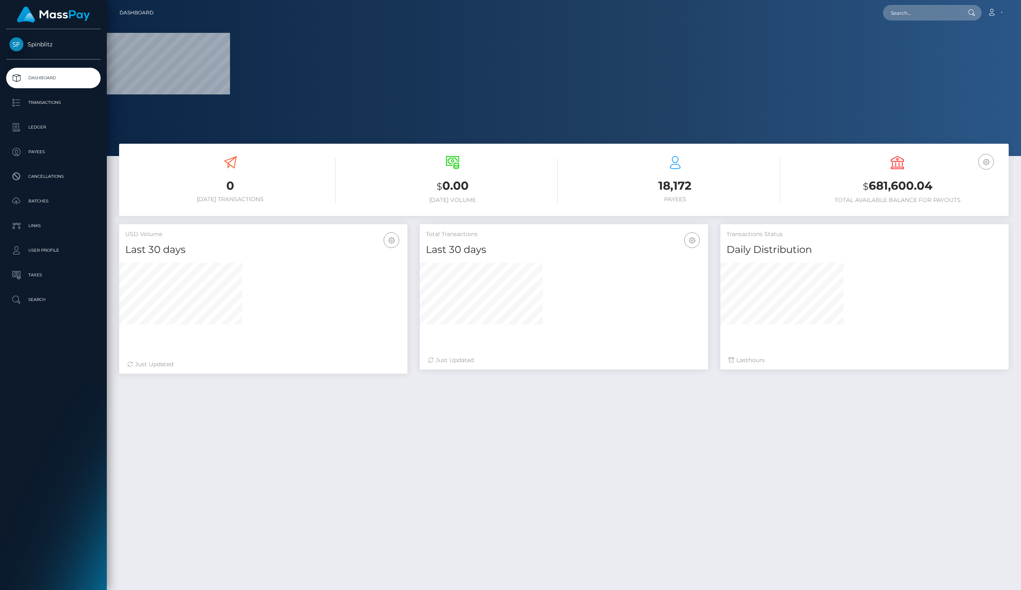 This screenshot has width=1021, height=590. Describe the element at coordinates (864, 360) in the screenshot. I see `div: Last hours` at that location.